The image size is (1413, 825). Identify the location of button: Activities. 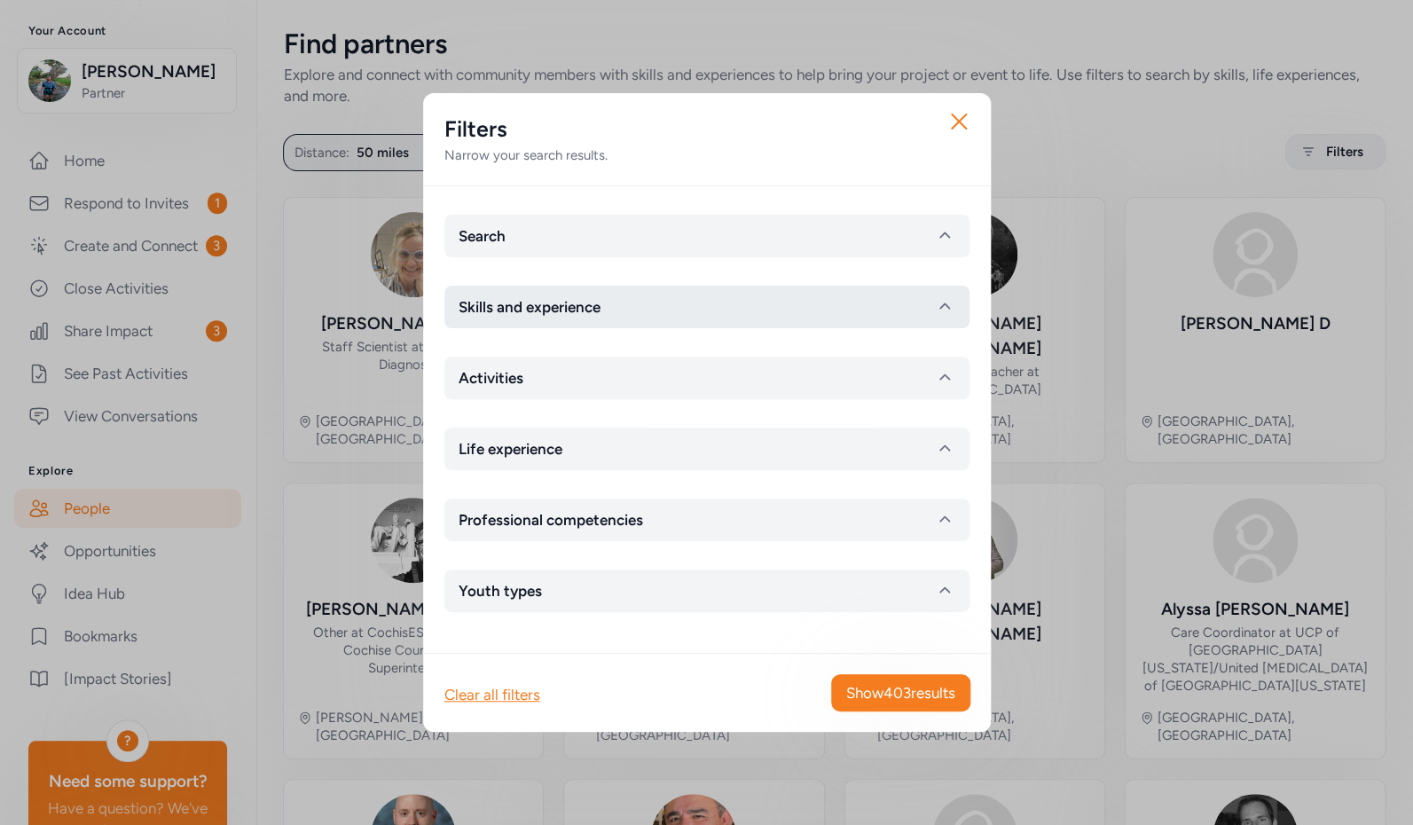
(707, 378).